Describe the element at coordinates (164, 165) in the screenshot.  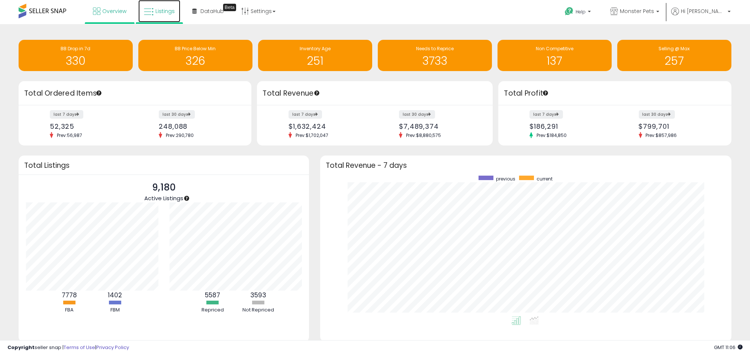
I see `h3: Total Listings` at that location.